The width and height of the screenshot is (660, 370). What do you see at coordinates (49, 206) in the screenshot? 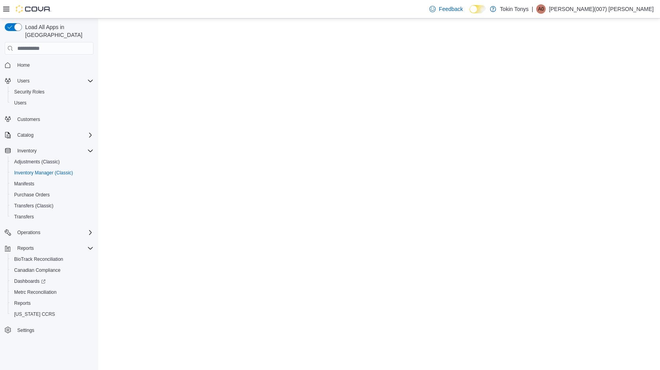
I see `nav: Complex example` at bounding box center [49, 206].